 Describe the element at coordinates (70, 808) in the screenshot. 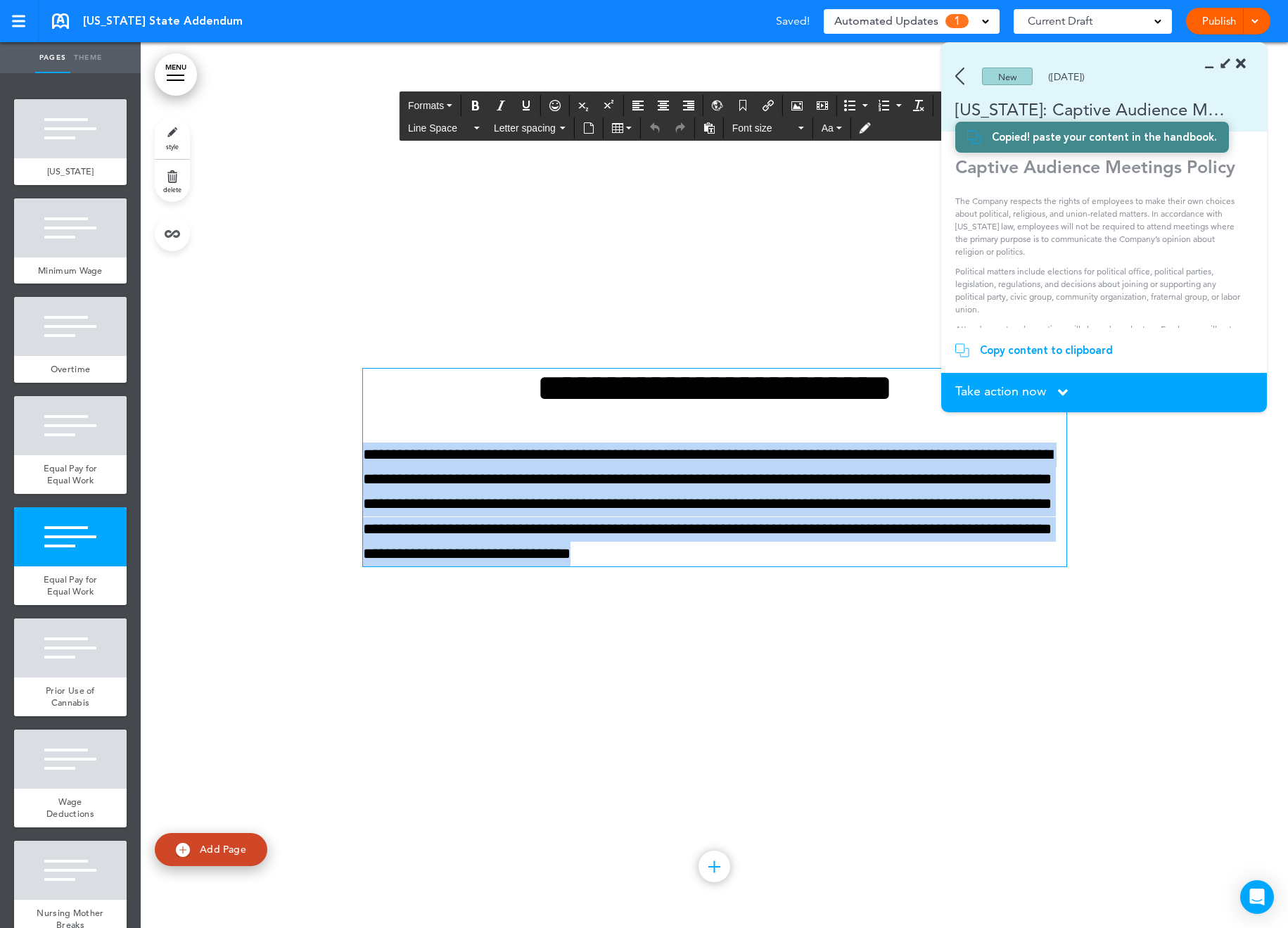

I see `a: Wage Deductions` at that location.